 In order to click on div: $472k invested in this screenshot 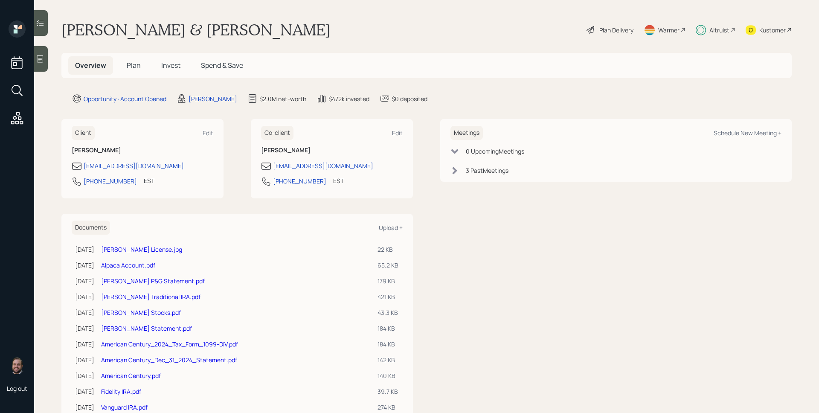, I will do `click(349, 99)`.